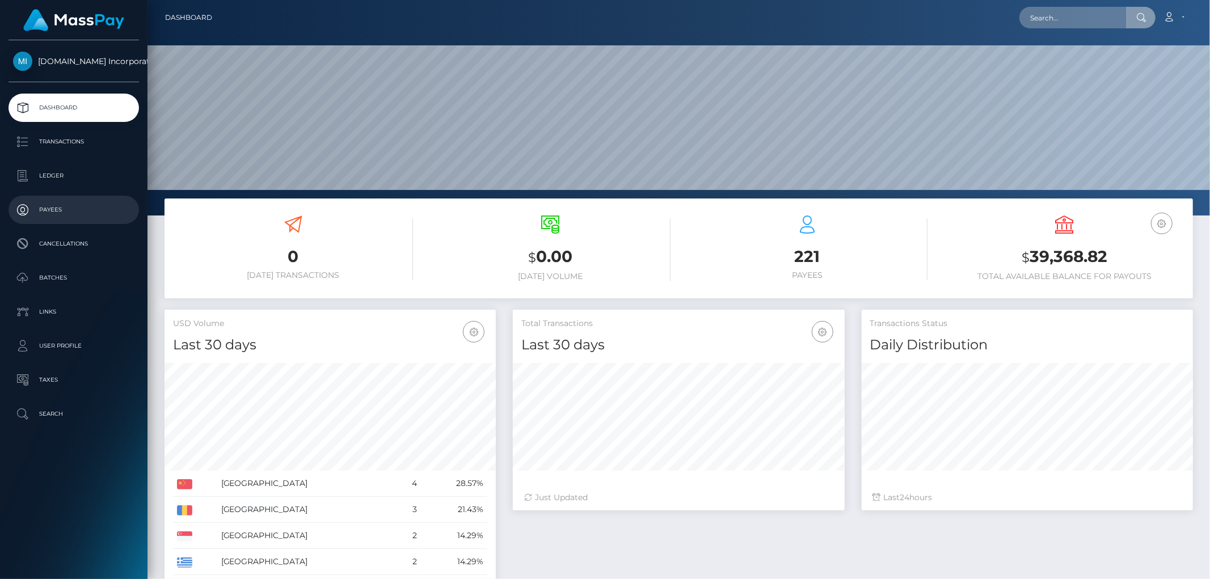  I want to click on h3: 0, so click(293, 256).